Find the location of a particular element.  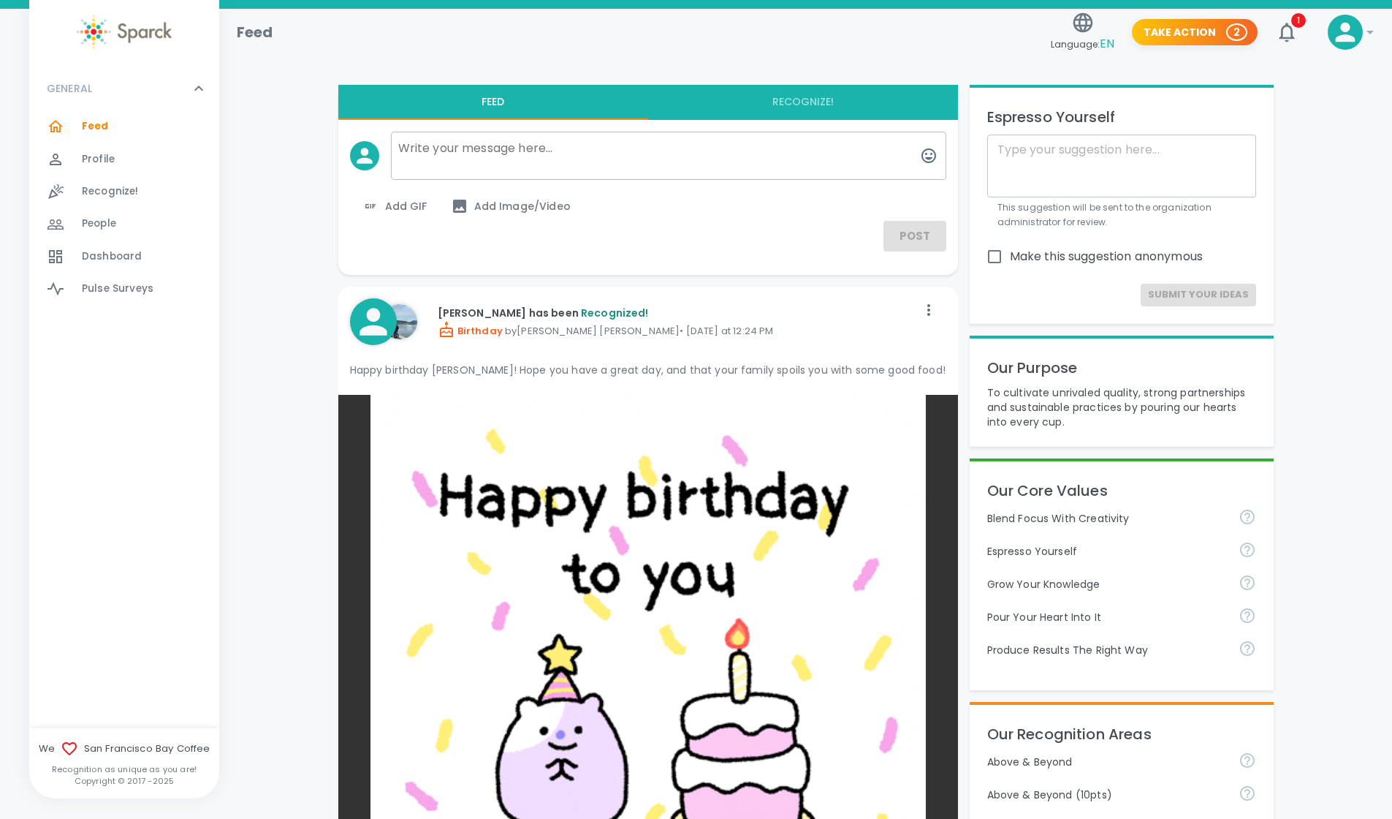

span: Profile is located at coordinates (98, 159).